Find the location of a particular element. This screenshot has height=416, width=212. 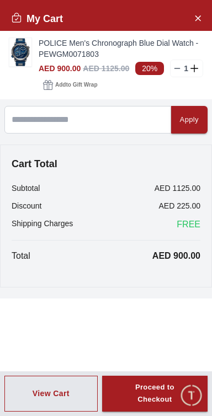

span: 20% is located at coordinates (149, 68).